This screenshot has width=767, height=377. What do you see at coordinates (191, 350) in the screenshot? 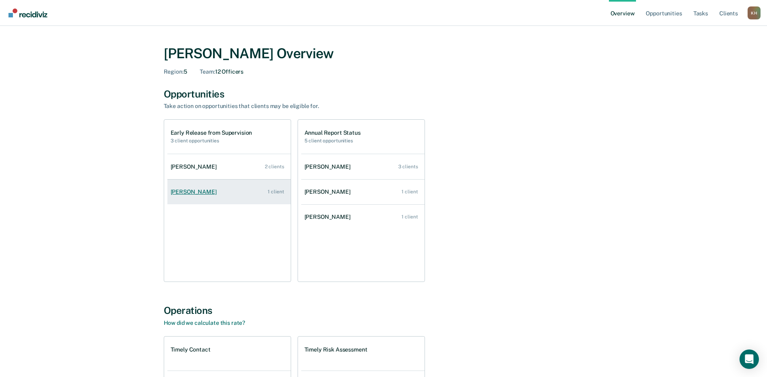
I see `h1: Timely Contact` at bounding box center [191, 350].